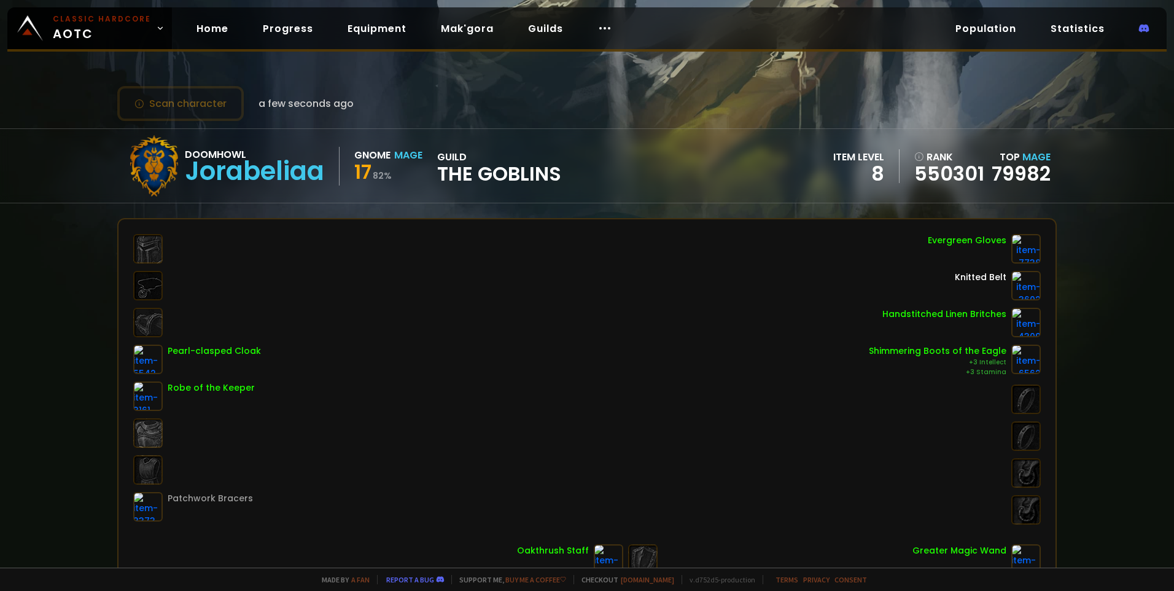 The width and height of the screenshot is (1174, 591). What do you see at coordinates (816, 579) in the screenshot?
I see `a: Privacy` at bounding box center [816, 579].